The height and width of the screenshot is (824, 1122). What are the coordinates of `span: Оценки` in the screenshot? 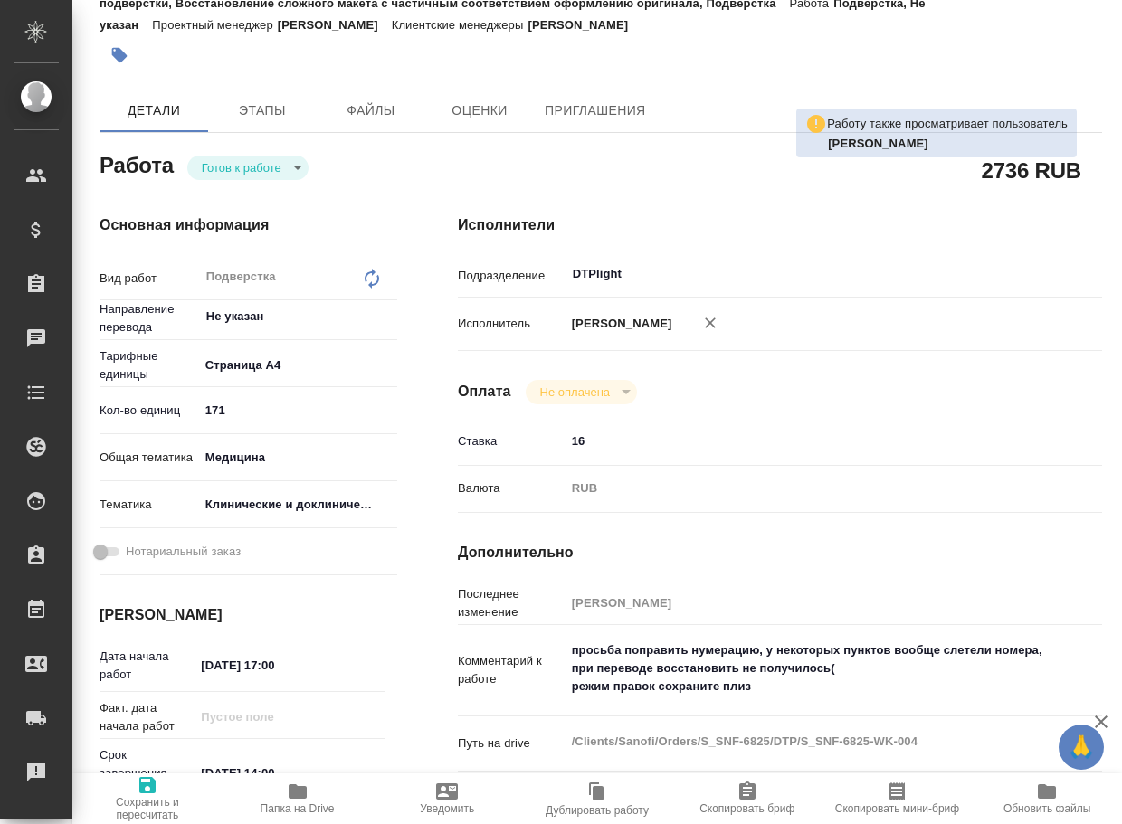 It's located at (480, 110).